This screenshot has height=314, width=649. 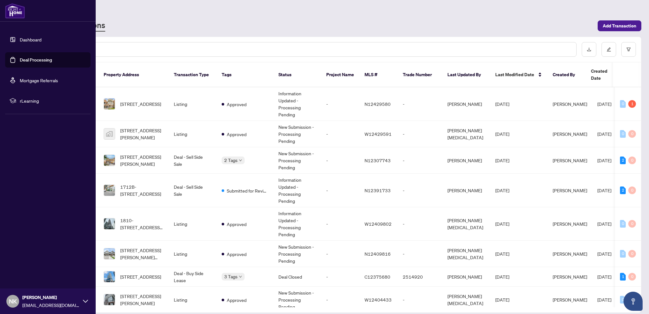 I want to click on th: Project Name, so click(x=340, y=75).